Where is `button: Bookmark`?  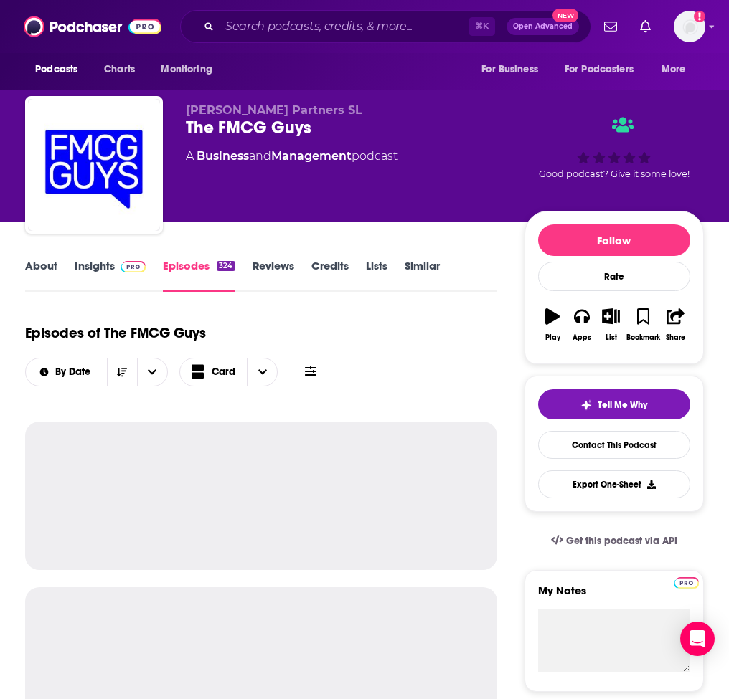 button: Bookmark is located at coordinates (643, 325).